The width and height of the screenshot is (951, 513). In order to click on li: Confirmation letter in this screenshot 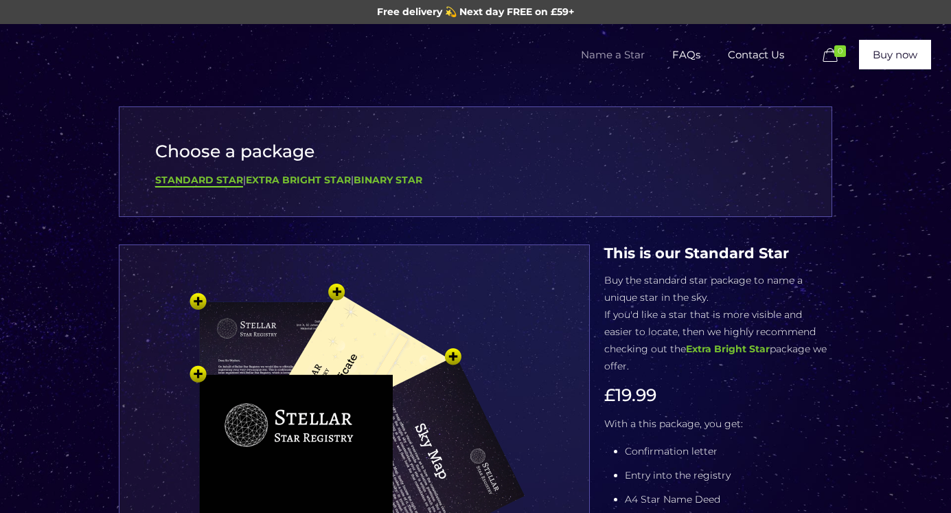, I will do `click(728, 451)`.